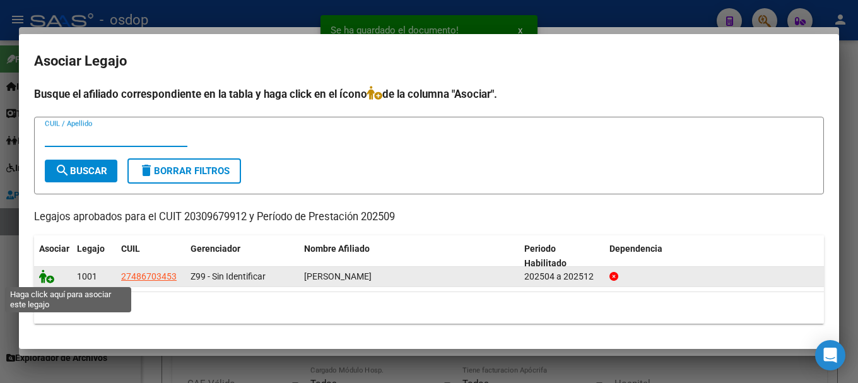 The image size is (858, 383). Describe the element at coordinates (215, 249) in the screenshot. I see `span: Gerenciador` at that location.